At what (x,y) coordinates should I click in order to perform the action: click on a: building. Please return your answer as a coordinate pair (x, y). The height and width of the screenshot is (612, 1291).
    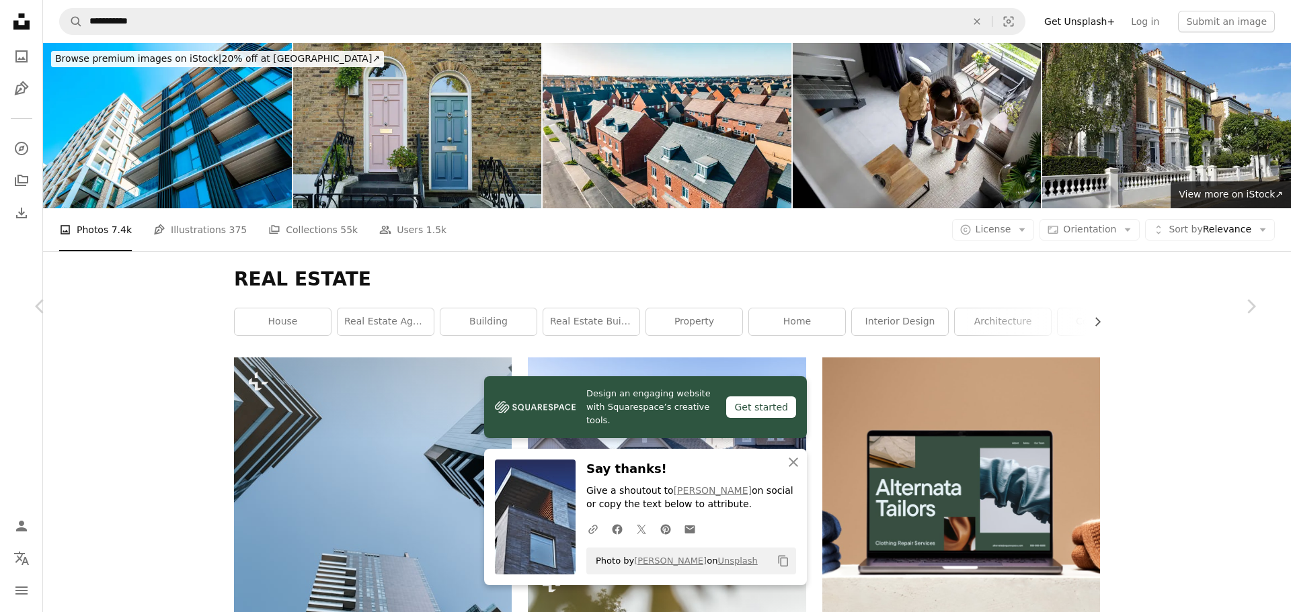
    Looking at the image, I should click on (488, 322).